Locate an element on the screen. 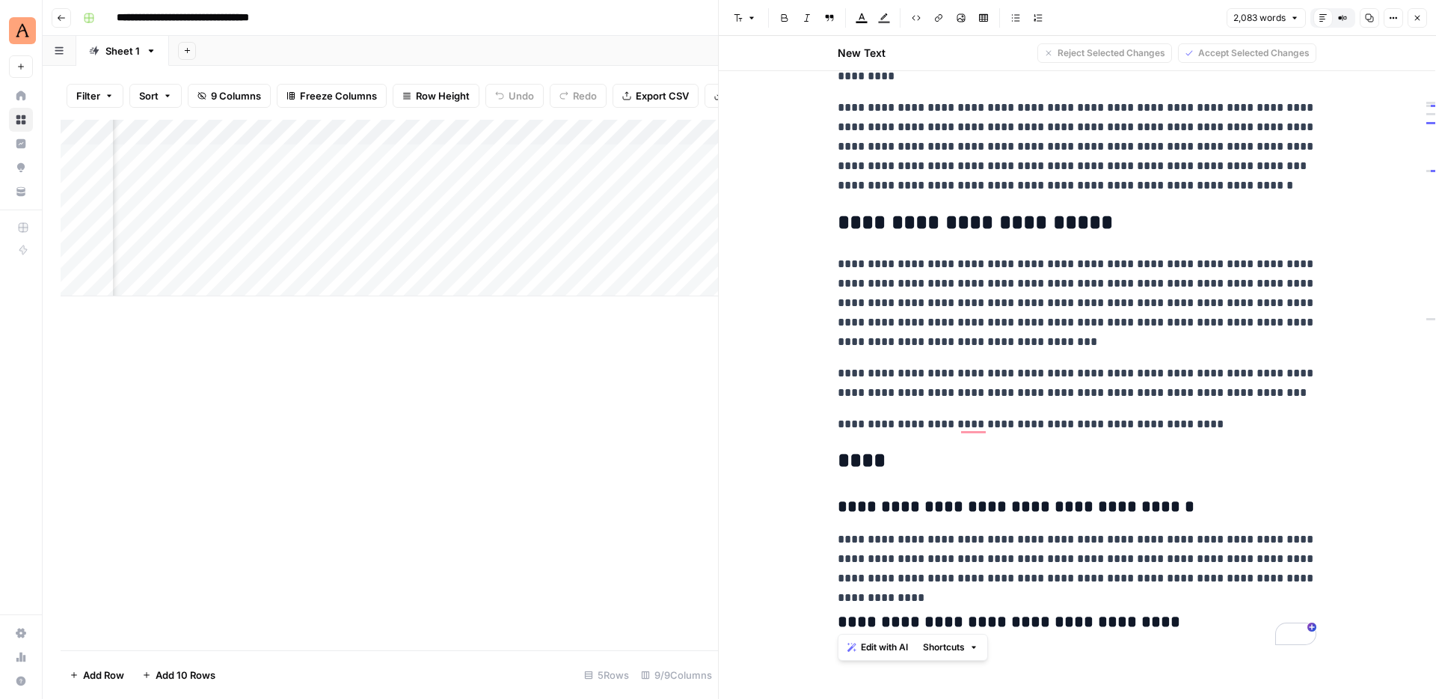  span: Add 10 Rows is located at coordinates (186, 675).